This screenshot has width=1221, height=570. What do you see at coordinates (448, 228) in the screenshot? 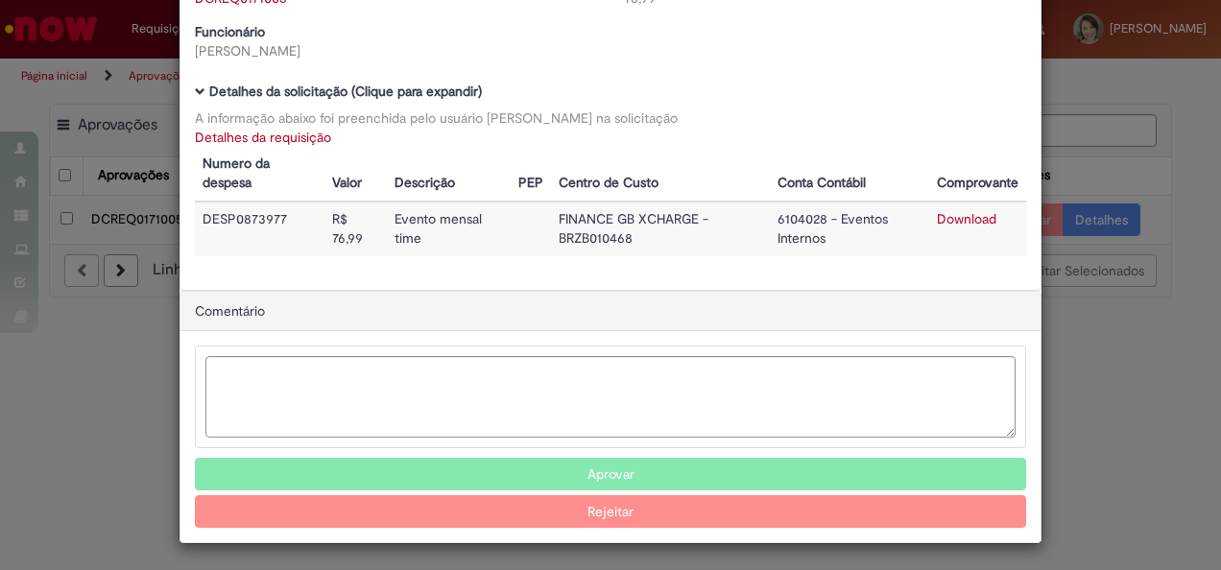
I see `td: Evento mensal time` at bounding box center [448, 228].